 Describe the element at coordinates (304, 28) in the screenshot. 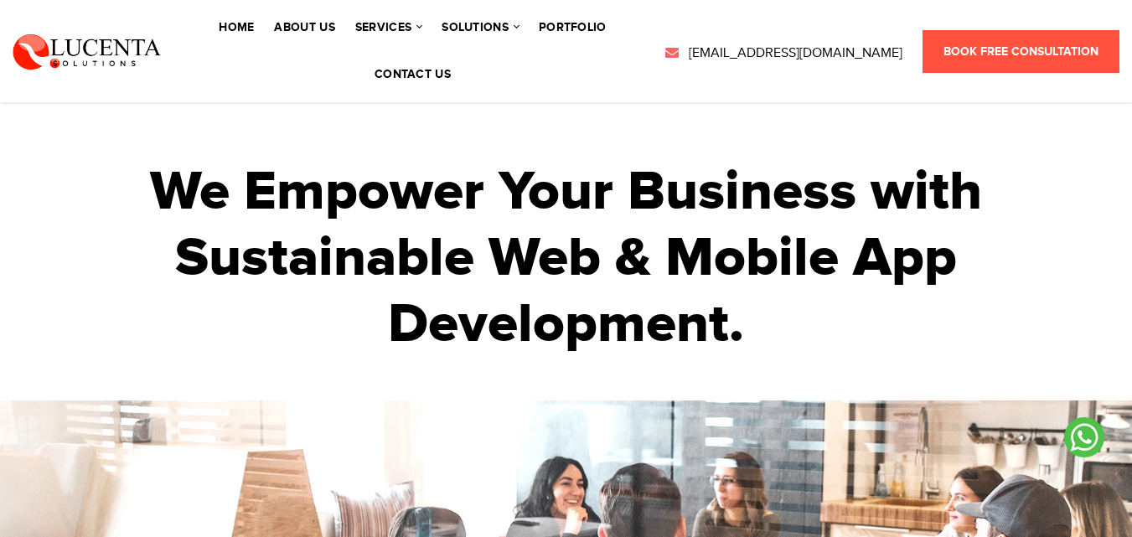

I see `a: About Us` at that location.